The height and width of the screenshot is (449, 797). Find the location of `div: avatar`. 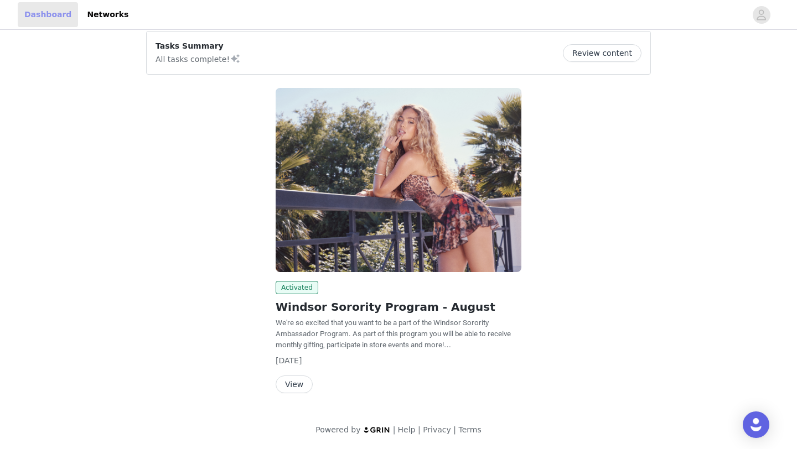

div: avatar is located at coordinates (761, 15).